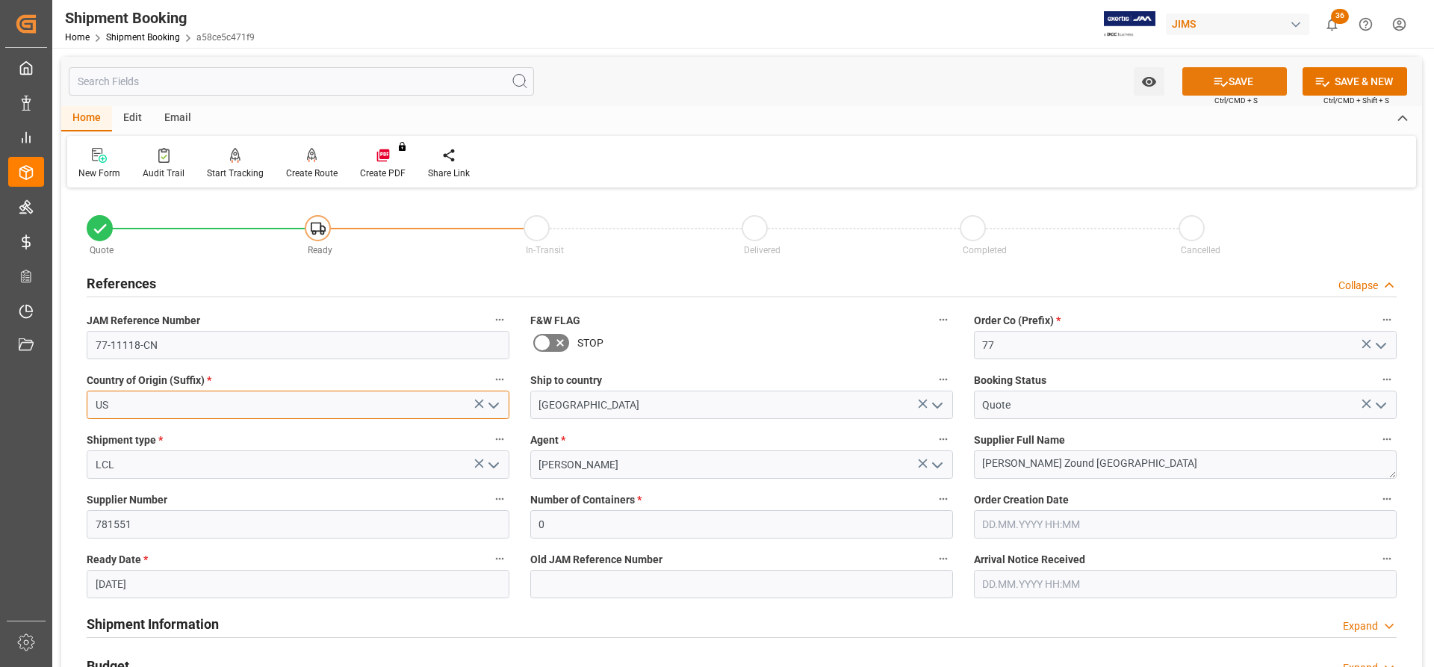  What do you see at coordinates (449, 173) in the screenshot?
I see `div: Share Link` at bounding box center [449, 173].